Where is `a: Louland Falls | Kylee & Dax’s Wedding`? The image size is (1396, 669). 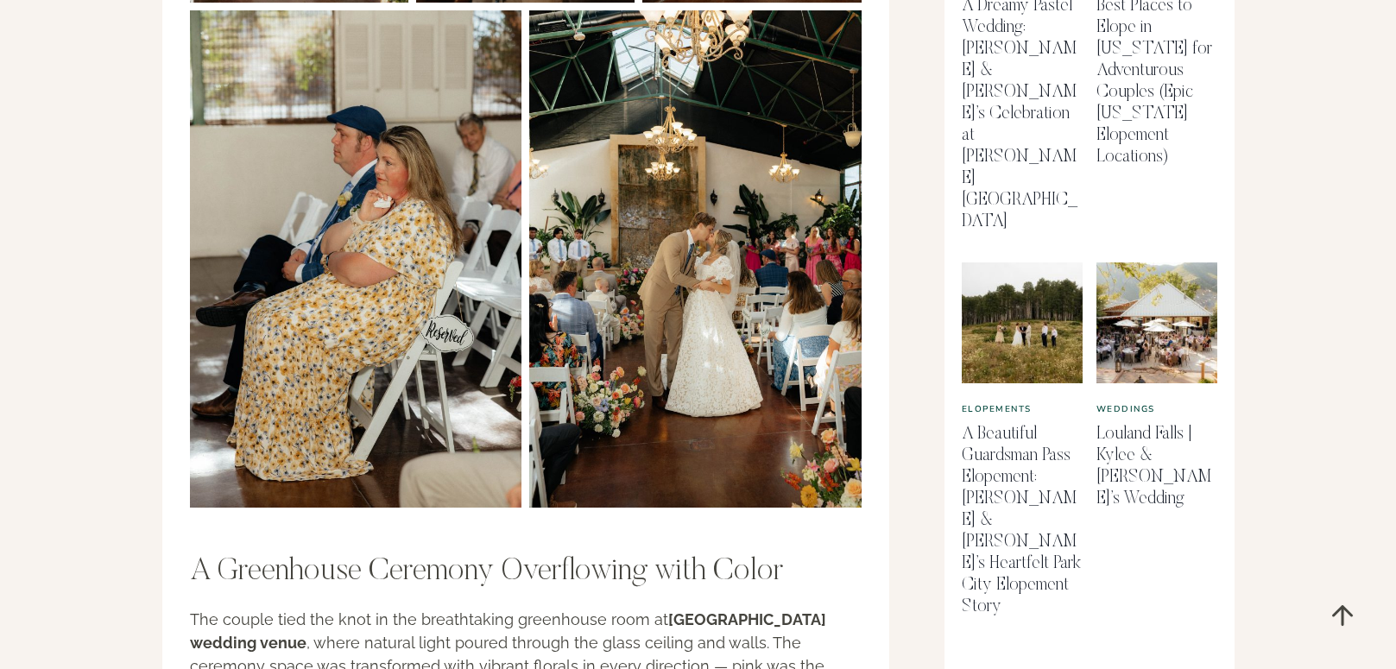
a: Louland Falls | Kylee & Dax’s Wedding is located at coordinates (1157, 323).